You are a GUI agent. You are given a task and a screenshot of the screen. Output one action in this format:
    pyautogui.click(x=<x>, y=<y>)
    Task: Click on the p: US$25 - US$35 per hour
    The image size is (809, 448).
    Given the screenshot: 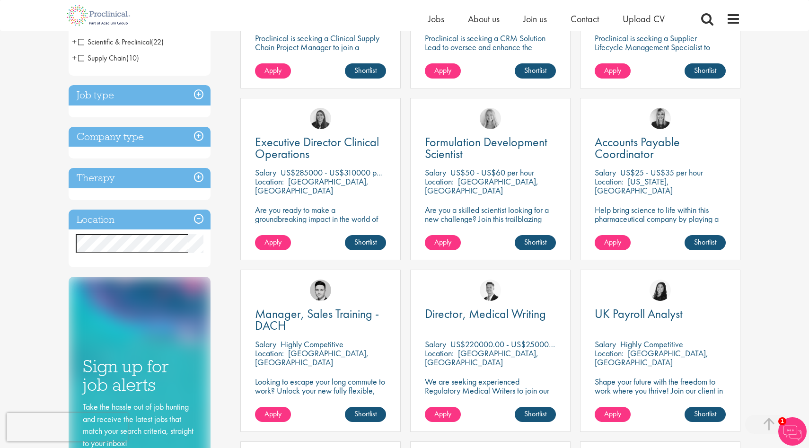 What is the action you would take?
    pyautogui.click(x=661, y=172)
    